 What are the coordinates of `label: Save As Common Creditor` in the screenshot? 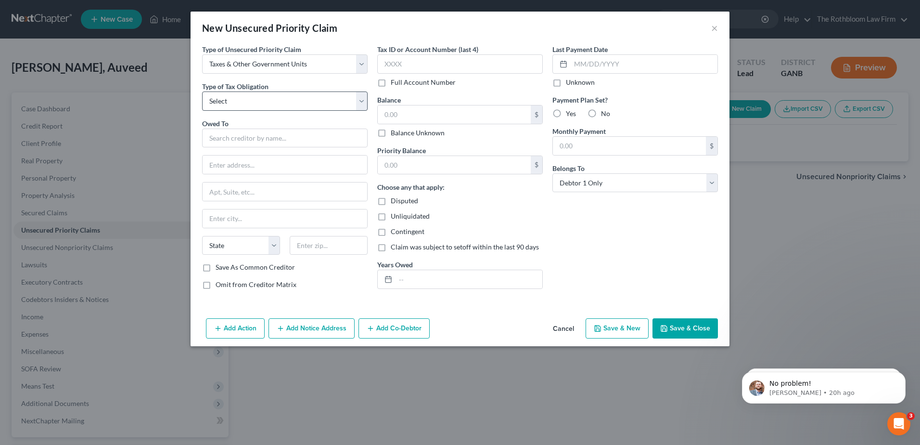 It's located at (255, 267).